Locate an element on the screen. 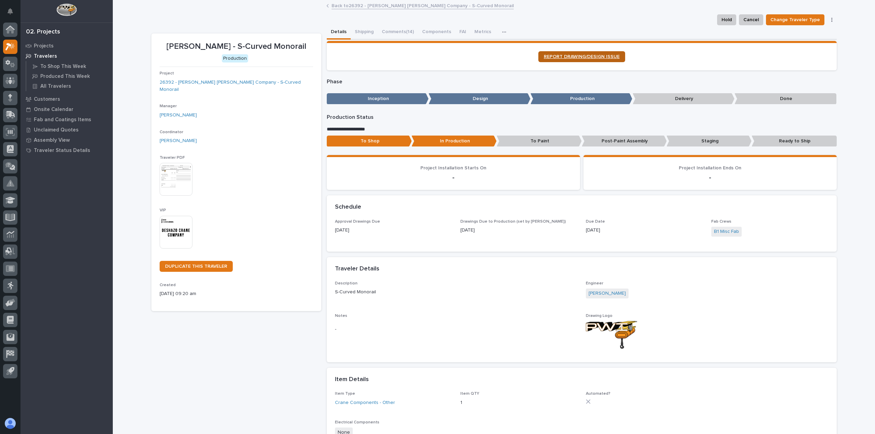 The width and height of the screenshot is (875, 434). a: Assembly View is located at coordinates (67, 140).